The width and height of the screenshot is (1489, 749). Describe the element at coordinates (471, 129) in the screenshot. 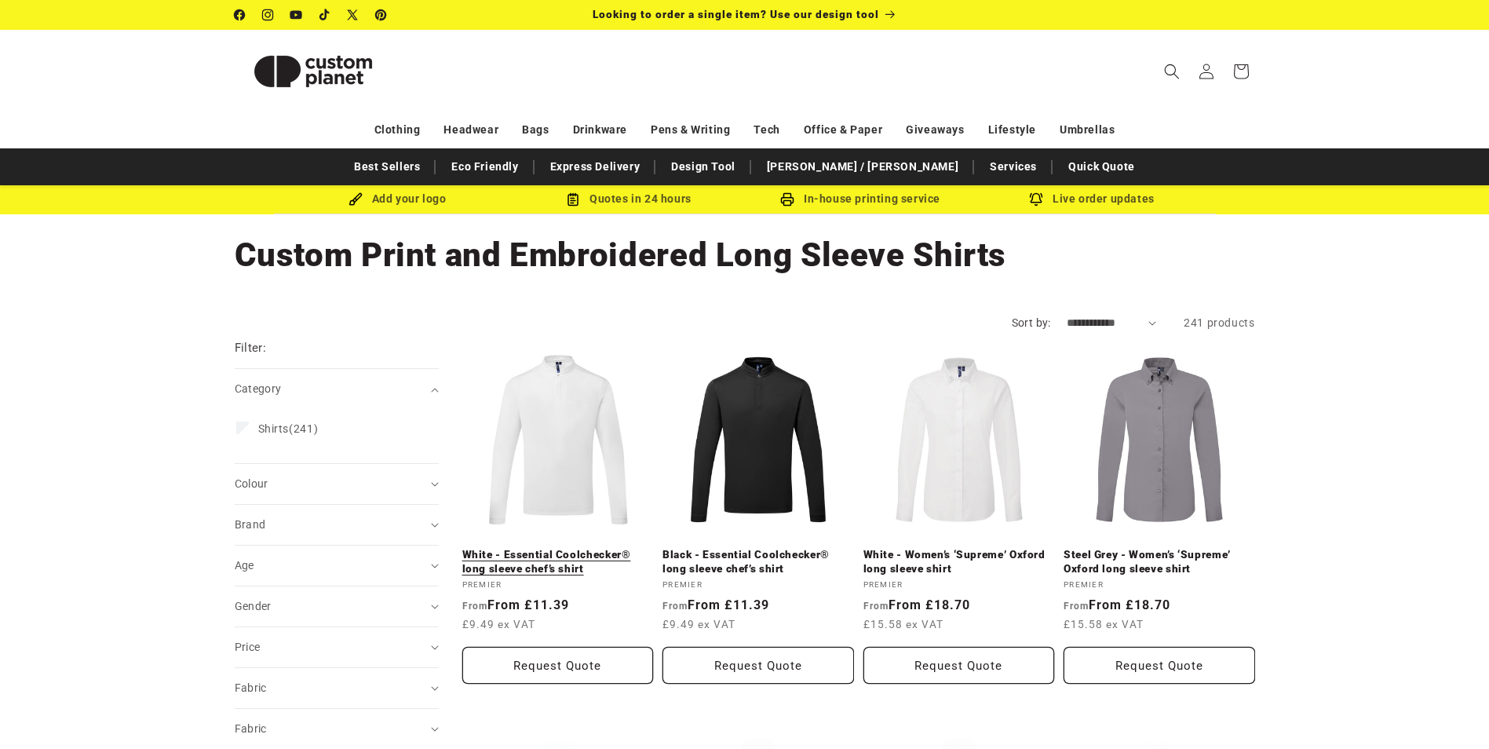

I see `a: Headwear` at that location.